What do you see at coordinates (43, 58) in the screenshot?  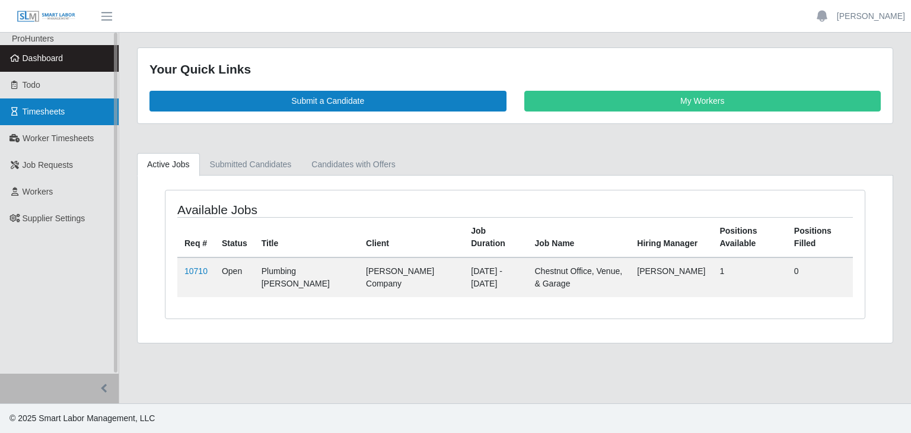 I see `span: Dashboard` at bounding box center [43, 58].